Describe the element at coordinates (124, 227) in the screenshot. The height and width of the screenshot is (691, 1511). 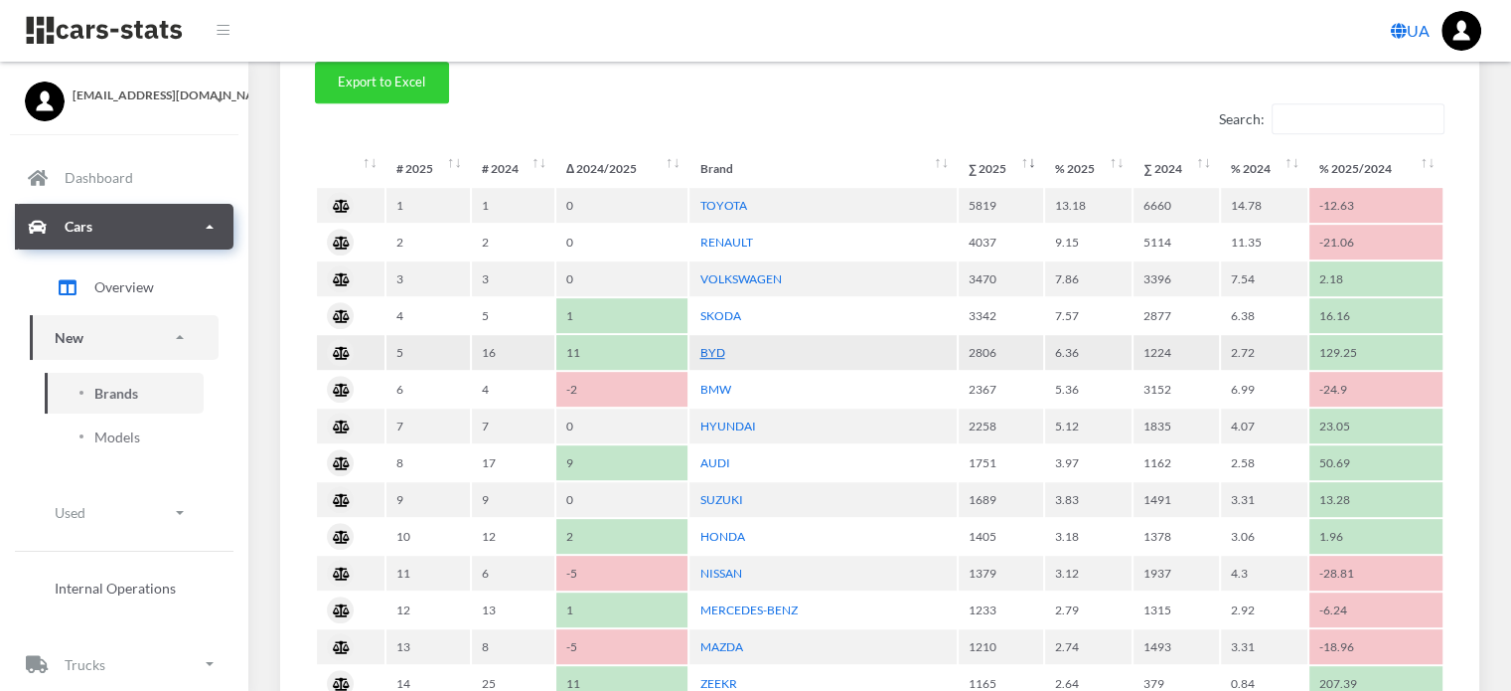
I see `a: Cars` at that location.